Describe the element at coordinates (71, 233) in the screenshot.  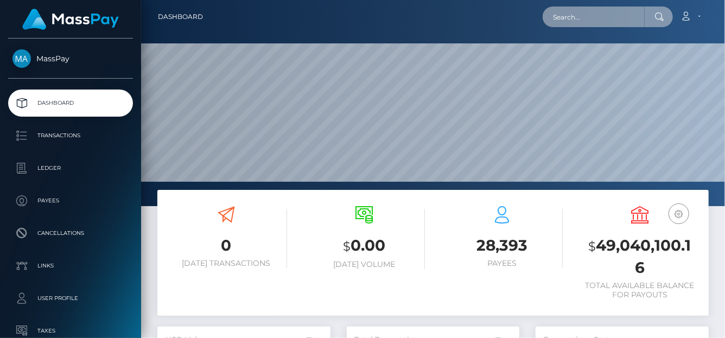
I see `p: Cancellations` at that location.